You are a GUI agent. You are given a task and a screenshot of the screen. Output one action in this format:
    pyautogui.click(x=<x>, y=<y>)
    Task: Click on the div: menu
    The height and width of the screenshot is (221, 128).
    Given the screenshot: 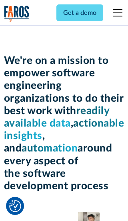 What is the action you would take?
    pyautogui.click(x=116, y=13)
    